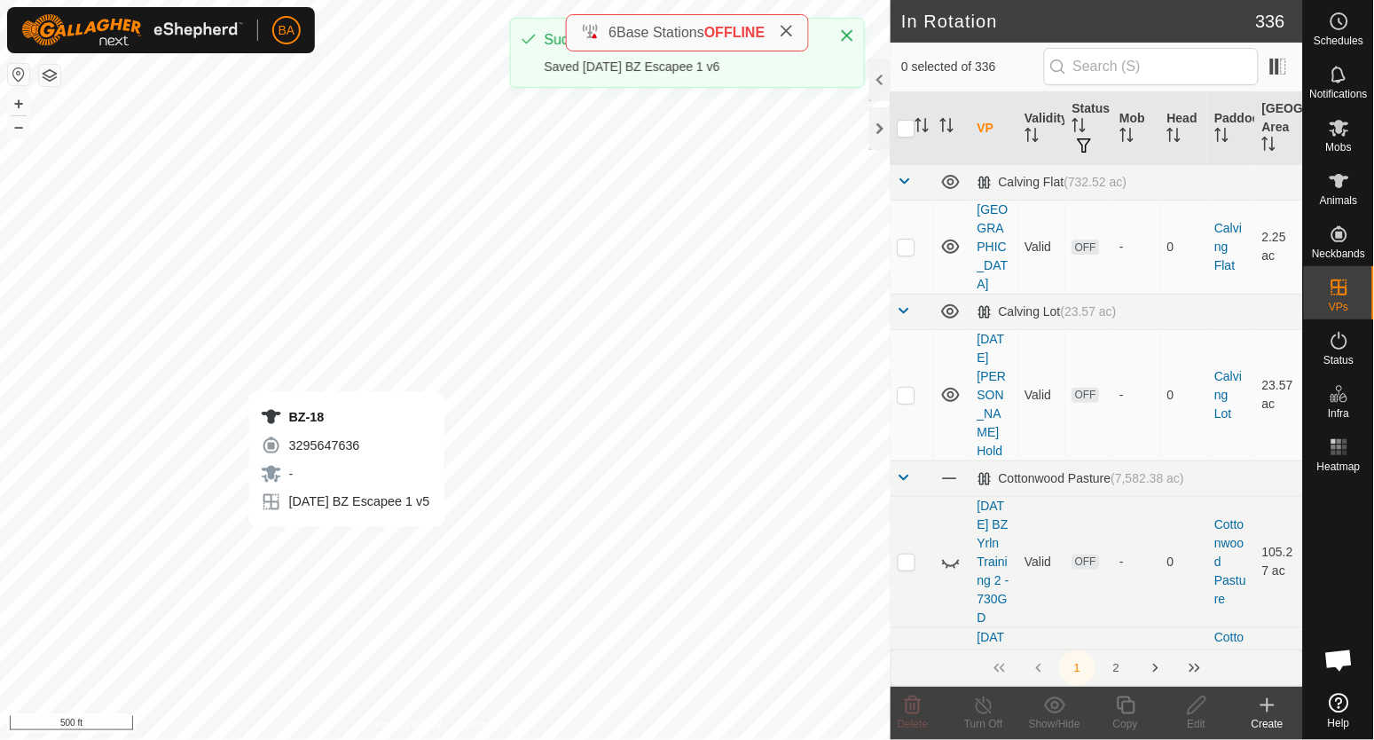 The image size is (1374, 740). Describe the element at coordinates (408, 725) in the screenshot. I see `a: Privacy Policy` at that location.